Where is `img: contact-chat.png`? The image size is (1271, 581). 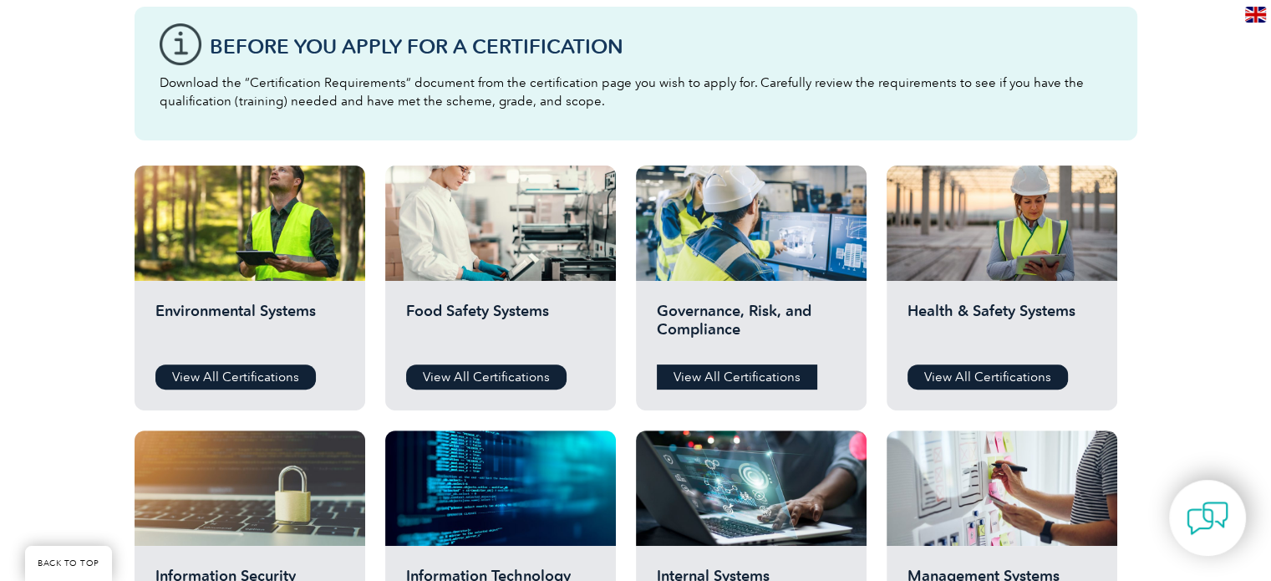 img: contact-chat.png is located at coordinates (1207, 518).